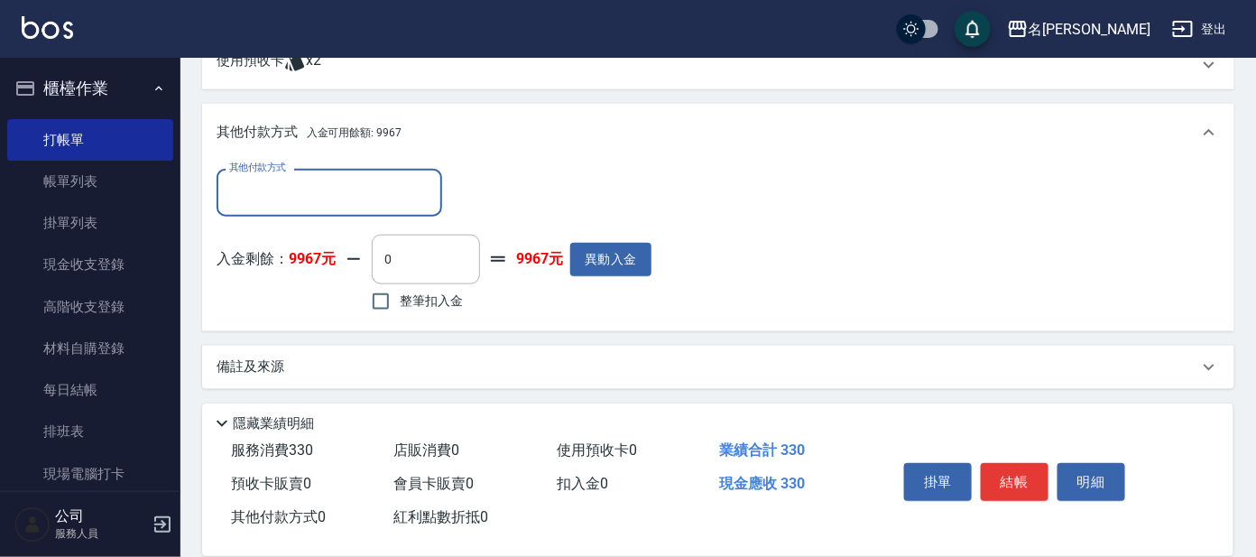  I want to click on div: 備註及來源, so click(718, 367).